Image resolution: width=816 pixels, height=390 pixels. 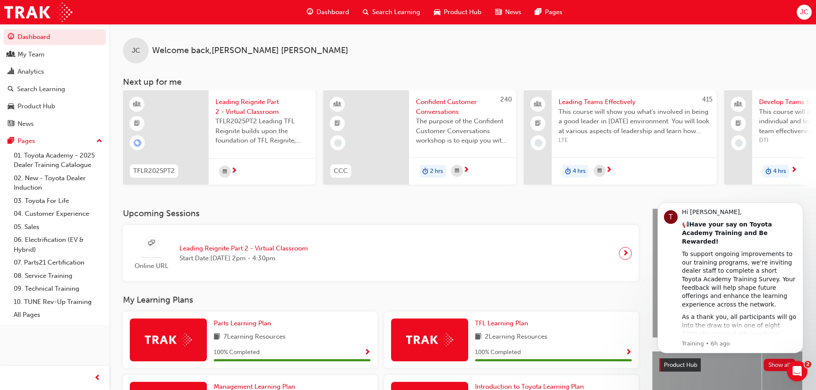 I want to click on span: search-icon, so click(x=366, y=12).